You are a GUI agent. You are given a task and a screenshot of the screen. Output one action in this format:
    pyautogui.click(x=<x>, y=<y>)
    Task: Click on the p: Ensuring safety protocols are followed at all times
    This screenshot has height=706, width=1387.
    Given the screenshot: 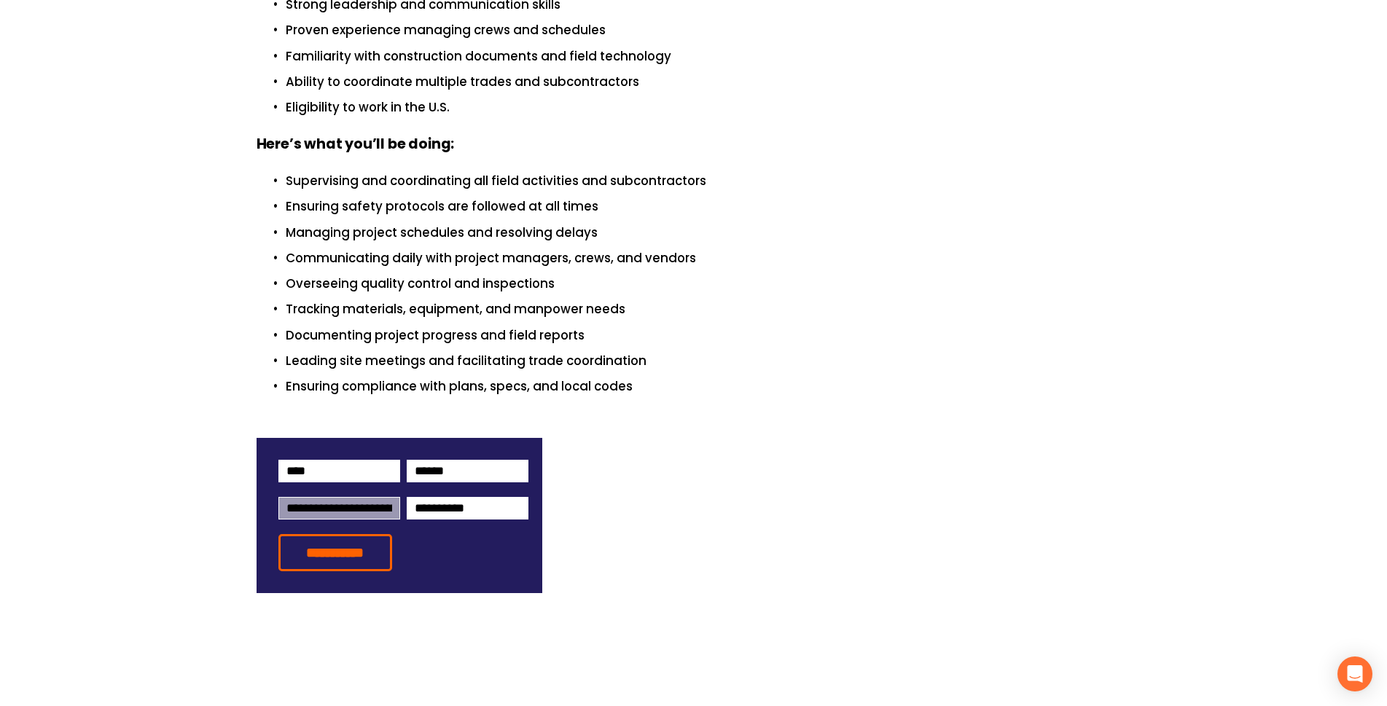 What is the action you would take?
    pyautogui.click(x=709, y=206)
    